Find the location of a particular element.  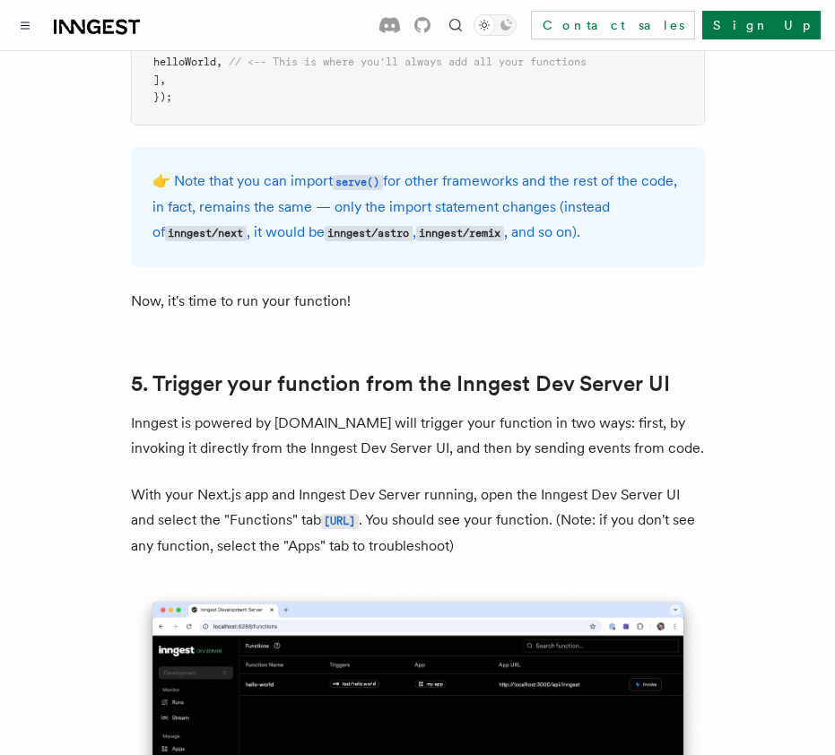

code: inngest/astro is located at coordinates (369, 233).